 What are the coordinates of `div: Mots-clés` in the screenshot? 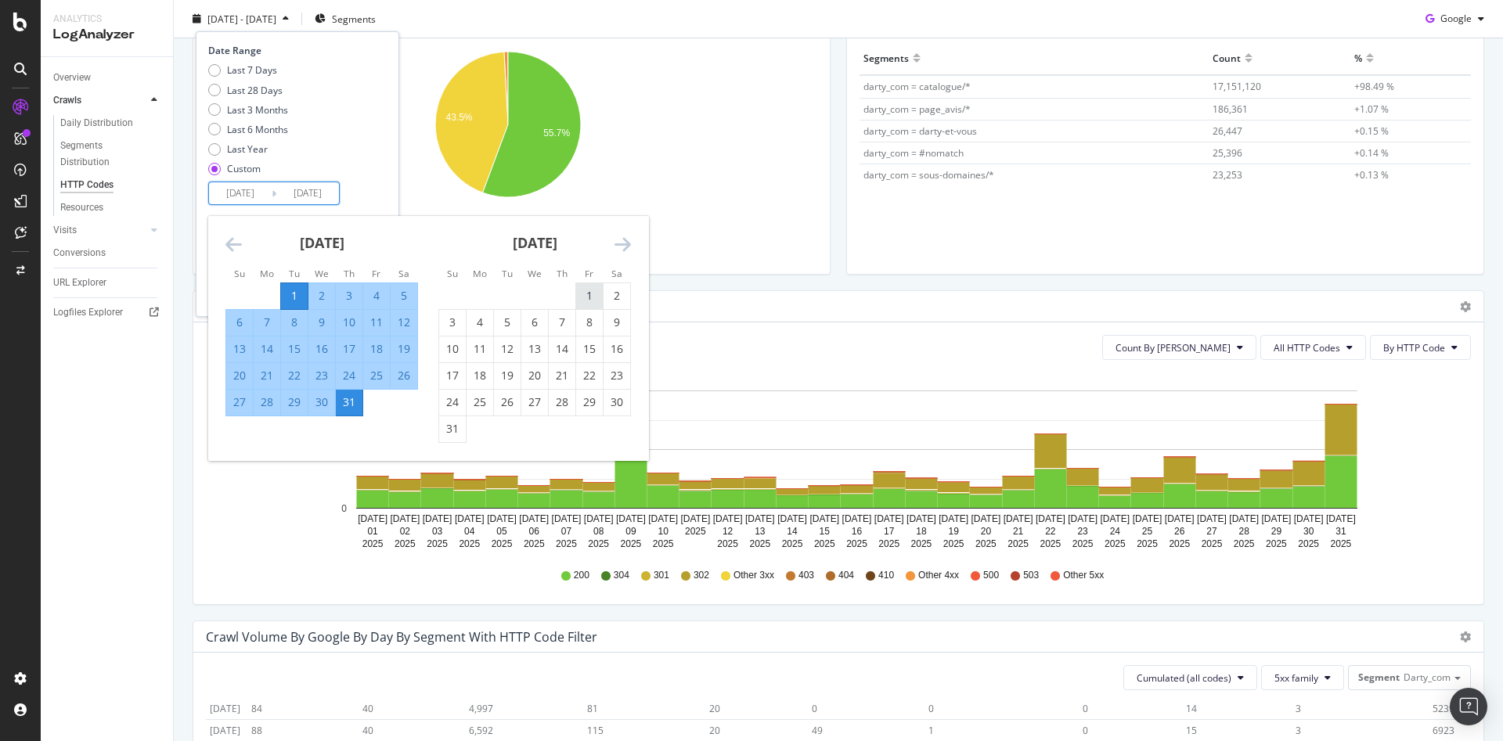 It's located at (217, 97).